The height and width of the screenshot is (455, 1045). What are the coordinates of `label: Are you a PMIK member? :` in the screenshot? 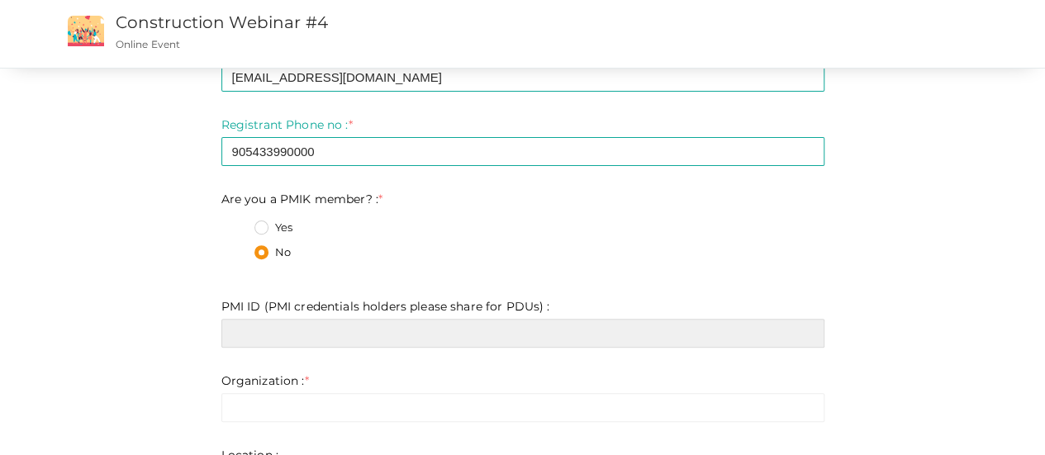 It's located at (302, 199).